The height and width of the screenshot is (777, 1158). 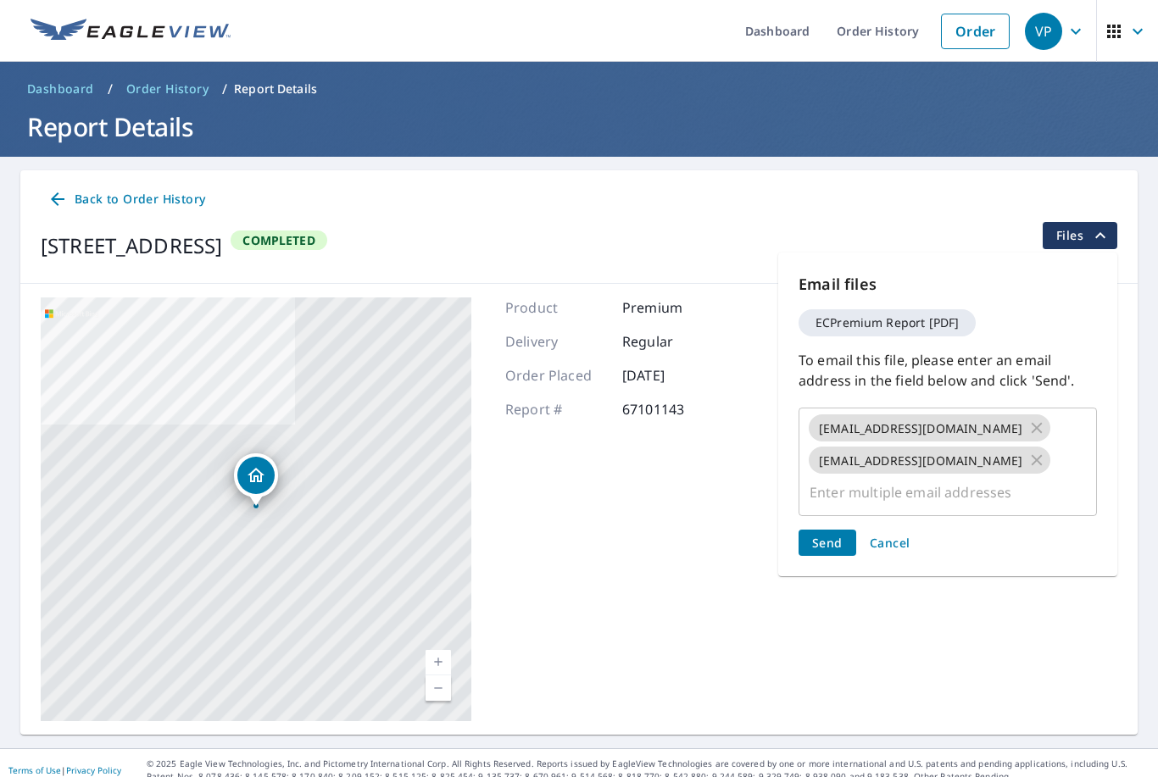 What do you see at coordinates (126, 199) in the screenshot?
I see `span: Back to Order History` at bounding box center [126, 199].